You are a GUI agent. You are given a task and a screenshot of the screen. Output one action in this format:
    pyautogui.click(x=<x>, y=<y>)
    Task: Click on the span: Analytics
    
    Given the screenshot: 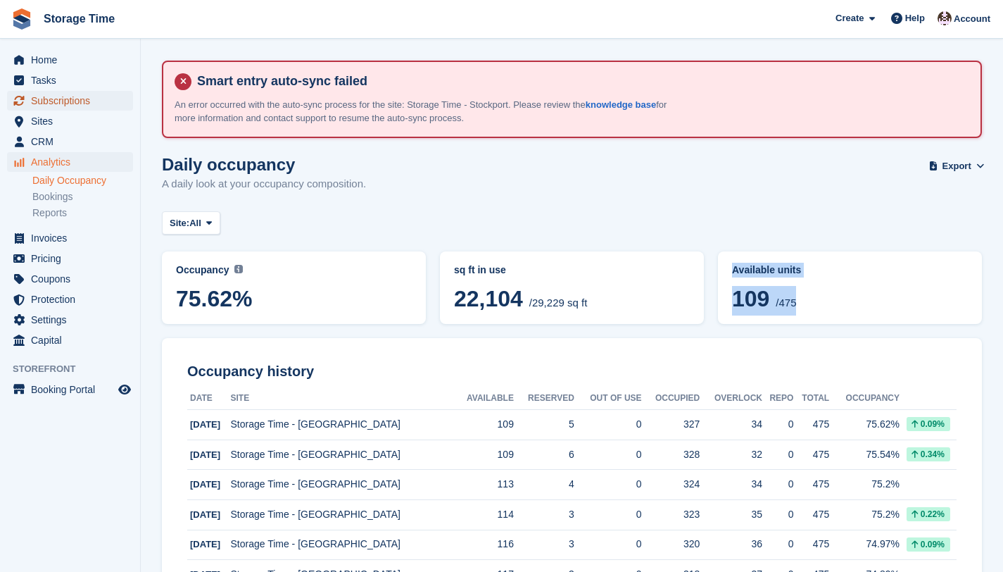 What is the action you would take?
    pyautogui.click(x=73, y=162)
    